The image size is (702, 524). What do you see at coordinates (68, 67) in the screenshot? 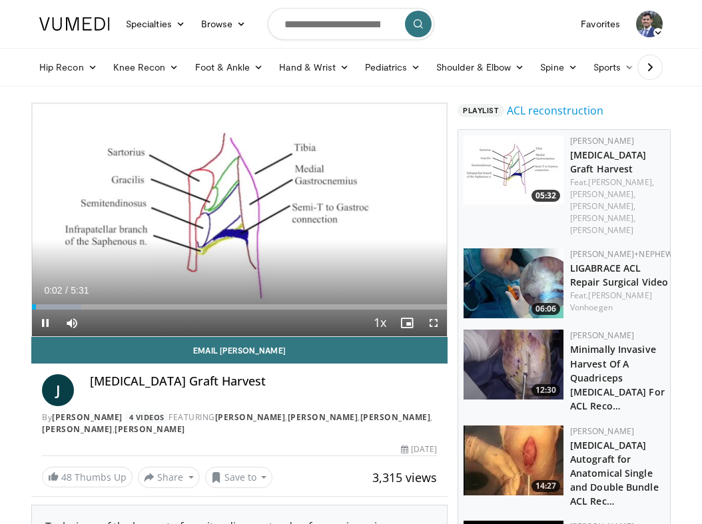
I see `a: Hip Recon` at bounding box center [68, 67].